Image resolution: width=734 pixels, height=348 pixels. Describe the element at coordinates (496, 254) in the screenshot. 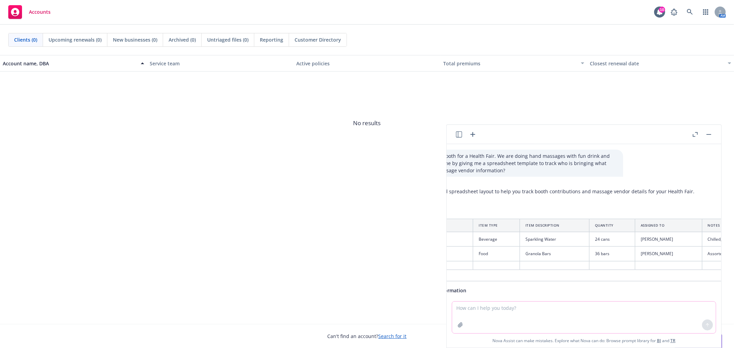

I see `td: Food` at that location.